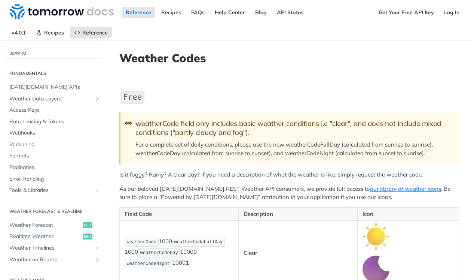 Image resolution: width=471 pixels, height=280 pixels. What do you see at coordinates (54, 144) in the screenshot?
I see `a: Versioning` at bounding box center [54, 144].